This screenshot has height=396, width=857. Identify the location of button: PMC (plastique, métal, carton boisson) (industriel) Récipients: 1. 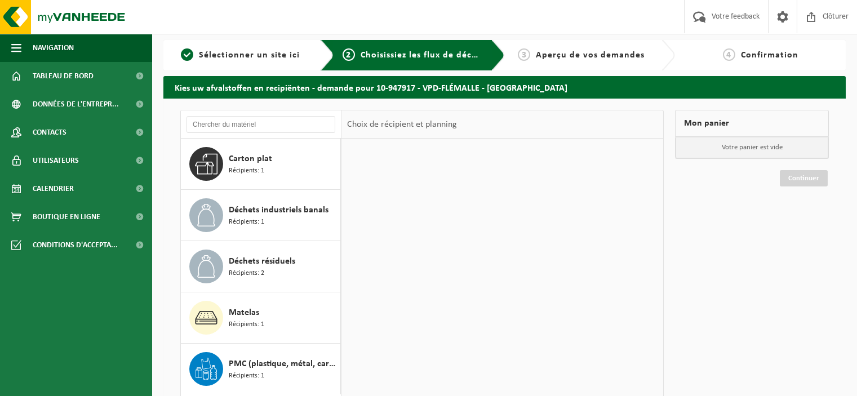
(261, 369).